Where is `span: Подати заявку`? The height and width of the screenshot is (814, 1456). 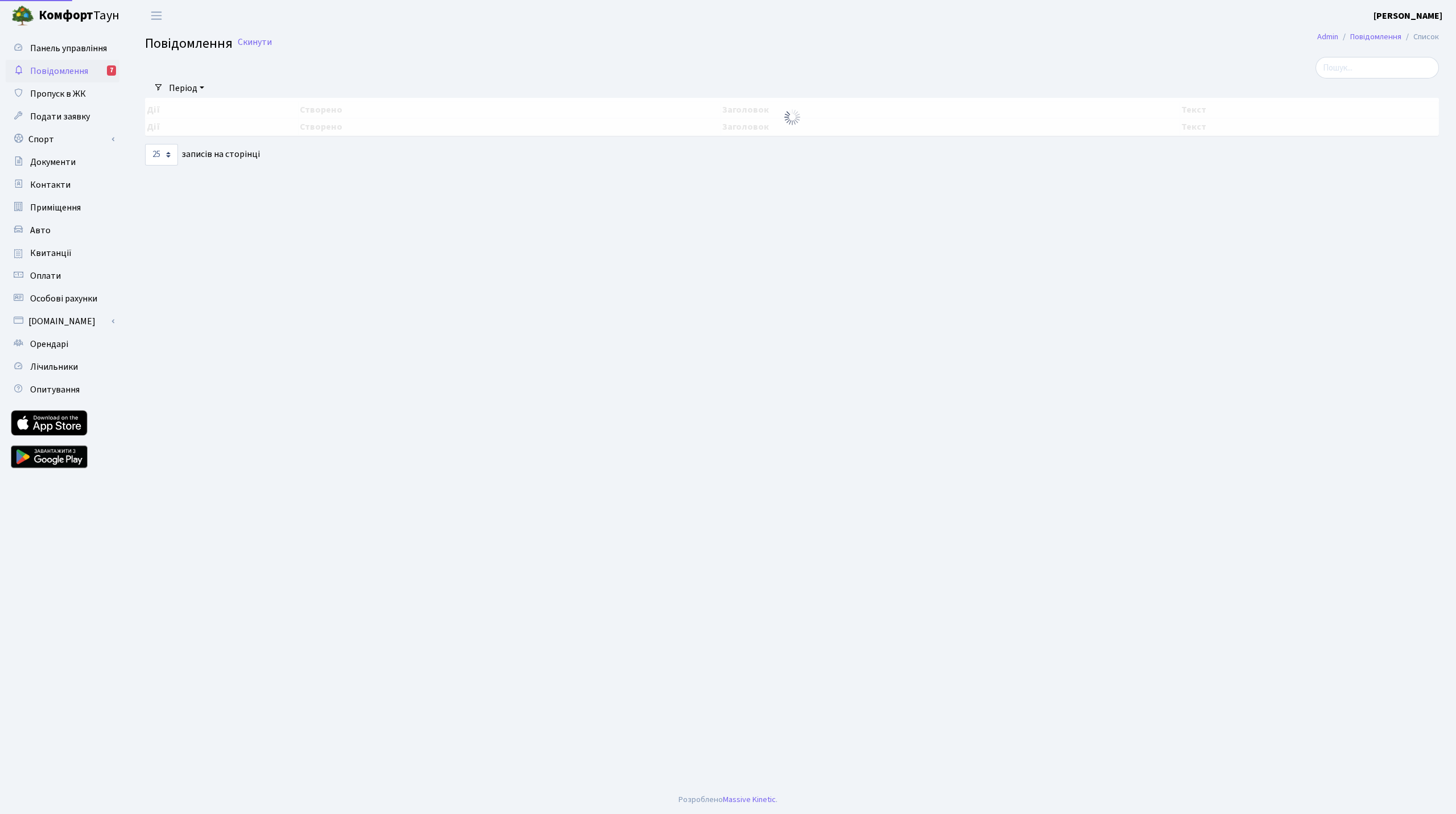
span: Подати заявку is located at coordinates (59, 117).